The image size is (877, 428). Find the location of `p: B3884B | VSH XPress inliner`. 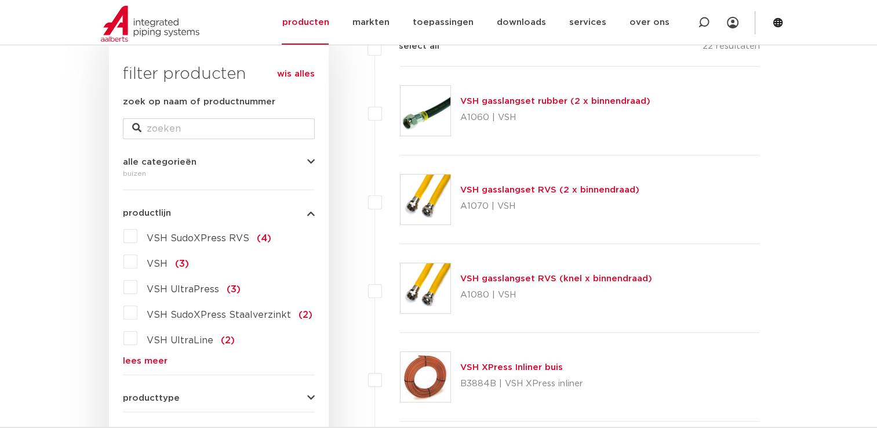

p: B3884B | VSH XPress inliner is located at coordinates (521, 384).